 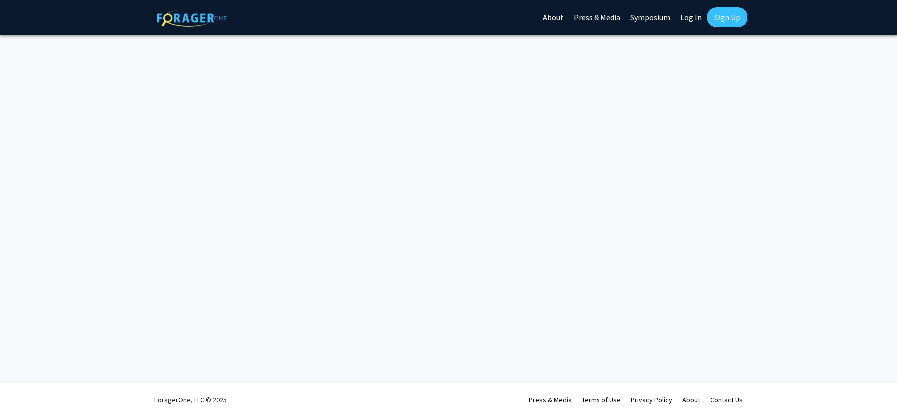 What do you see at coordinates (550, 400) in the screenshot?
I see `a: Press & Media` at bounding box center [550, 400].